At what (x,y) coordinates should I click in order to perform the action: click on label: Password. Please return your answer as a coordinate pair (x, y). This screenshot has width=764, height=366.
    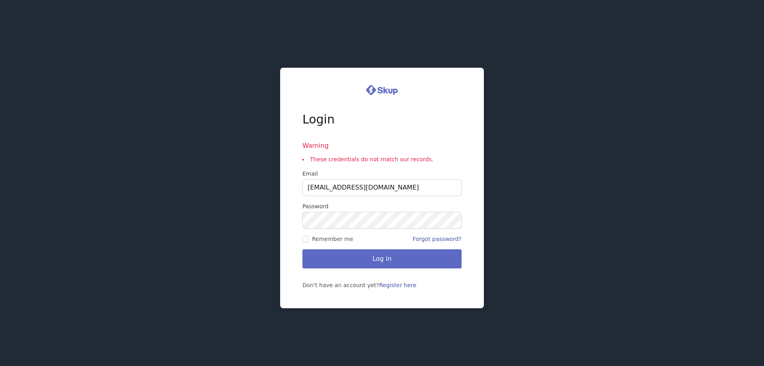
    Looking at the image, I should click on (382, 206).